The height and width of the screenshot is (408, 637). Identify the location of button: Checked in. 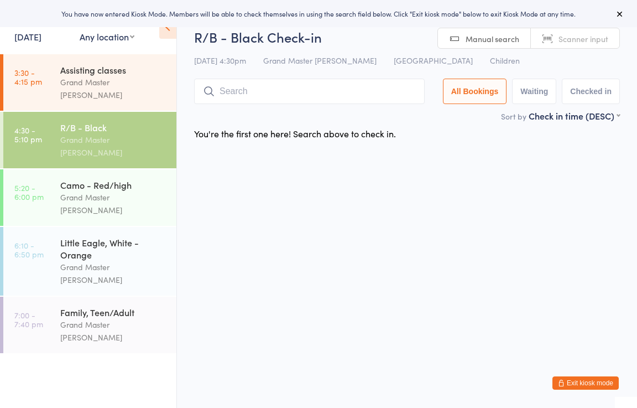
(591, 91).